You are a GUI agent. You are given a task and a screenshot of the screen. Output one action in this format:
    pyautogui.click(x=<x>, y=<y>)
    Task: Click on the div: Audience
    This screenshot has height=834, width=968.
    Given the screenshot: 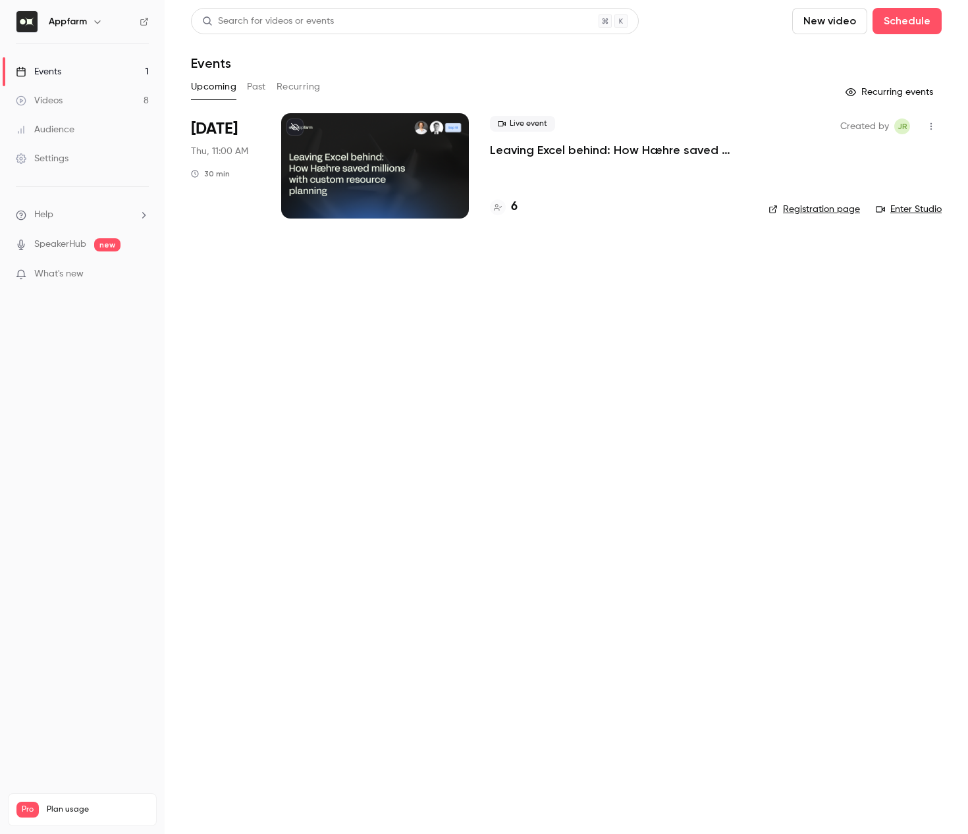 What is the action you would take?
    pyautogui.click(x=45, y=130)
    